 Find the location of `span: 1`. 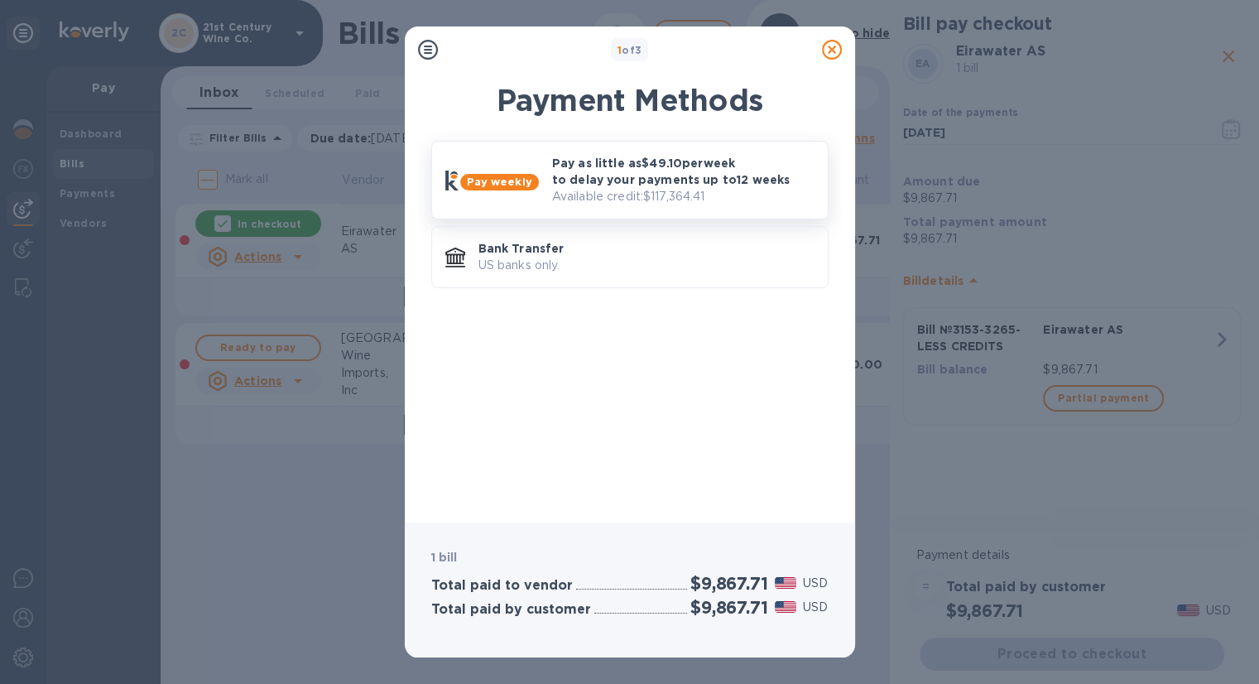

span: 1 is located at coordinates (619, 50).